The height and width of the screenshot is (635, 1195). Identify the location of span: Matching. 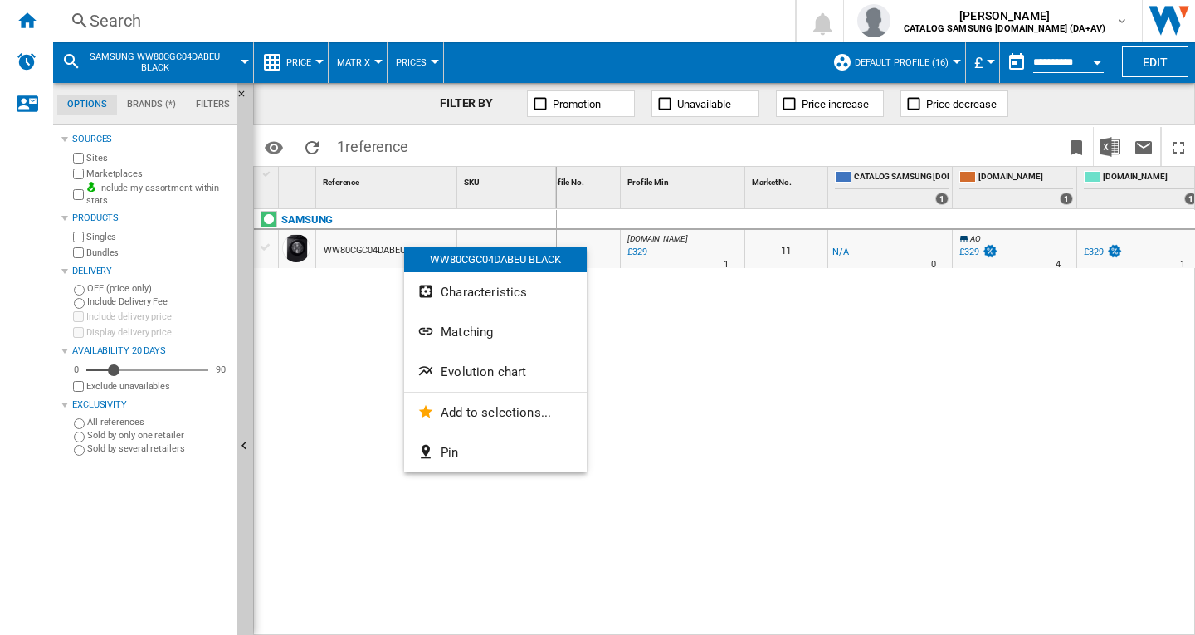
(467, 332).